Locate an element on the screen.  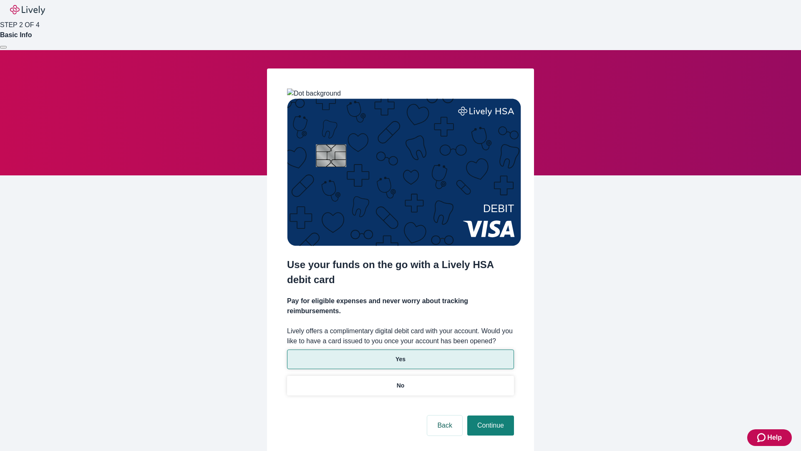
button: Yes is located at coordinates (401, 359).